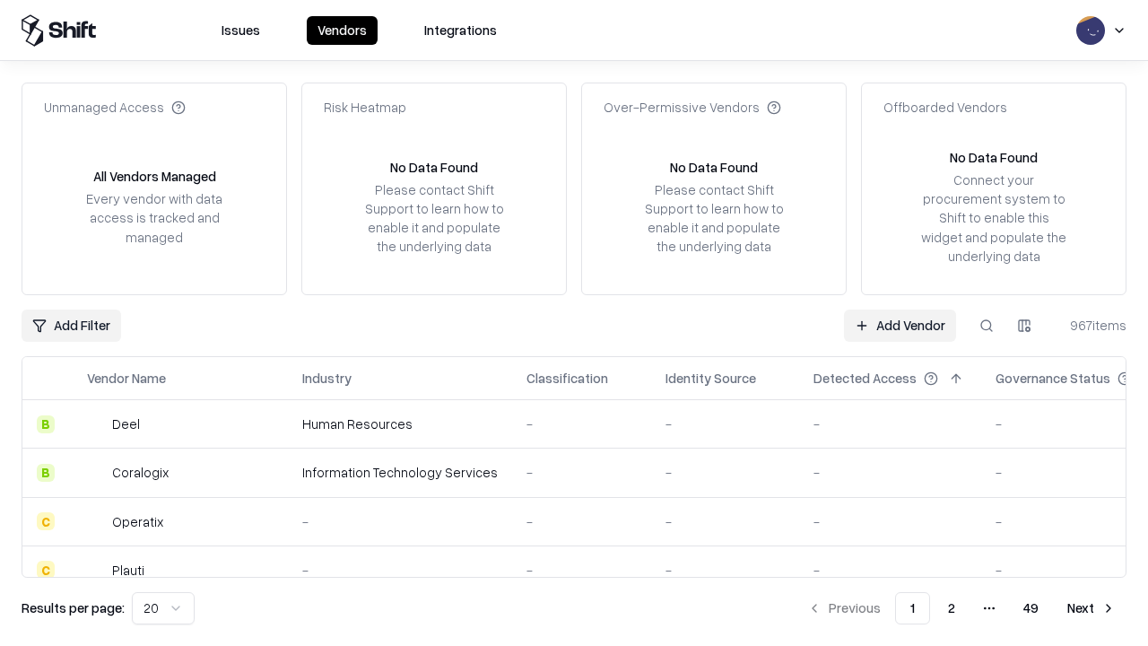 The width and height of the screenshot is (1148, 646). Describe the element at coordinates (1031, 608) in the screenshot. I see `button: 49` at that location.